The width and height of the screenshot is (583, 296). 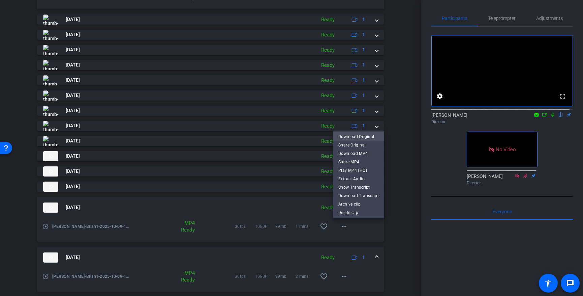 I want to click on span: Archive clip, so click(x=359, y=204).